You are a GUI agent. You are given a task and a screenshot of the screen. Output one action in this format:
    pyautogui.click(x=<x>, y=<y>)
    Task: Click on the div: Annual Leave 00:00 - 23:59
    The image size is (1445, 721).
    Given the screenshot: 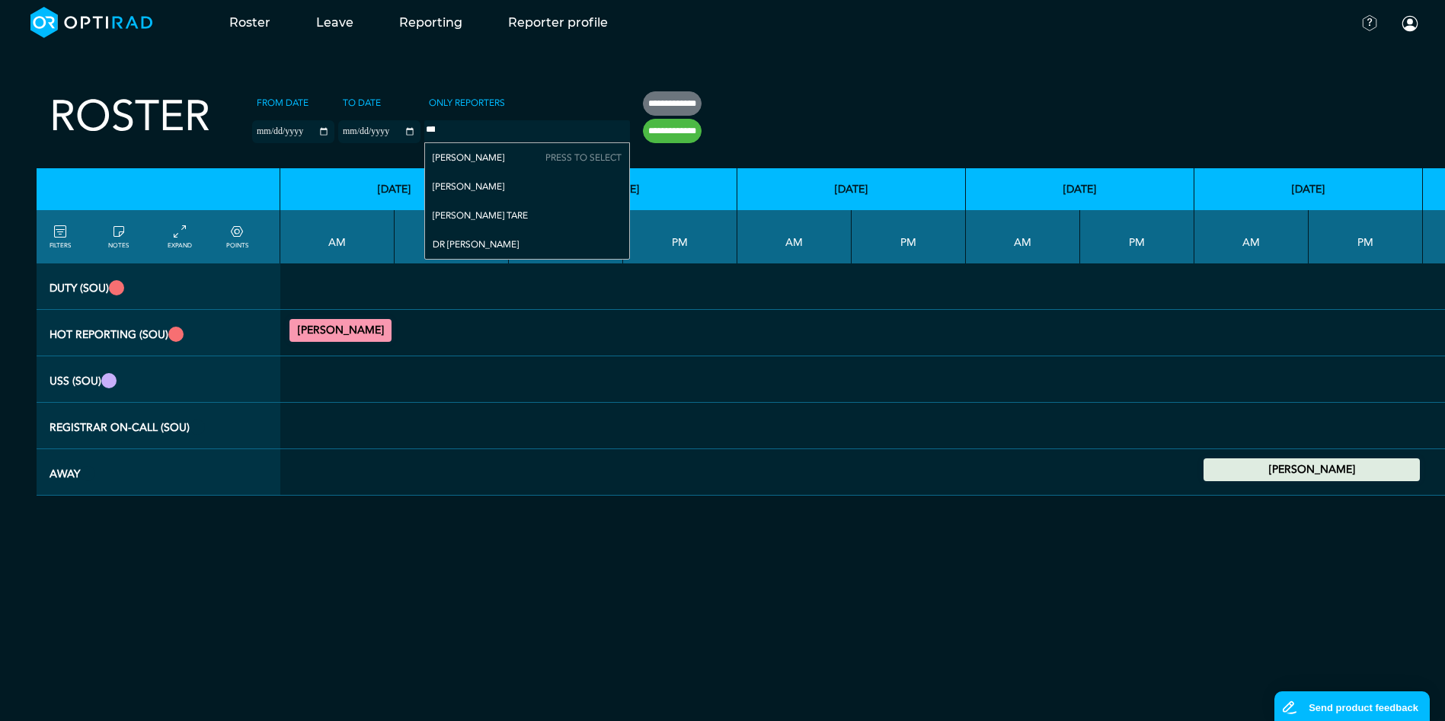 What is the action you would take?
    pyautogui.click(x=1312, y=470)
    